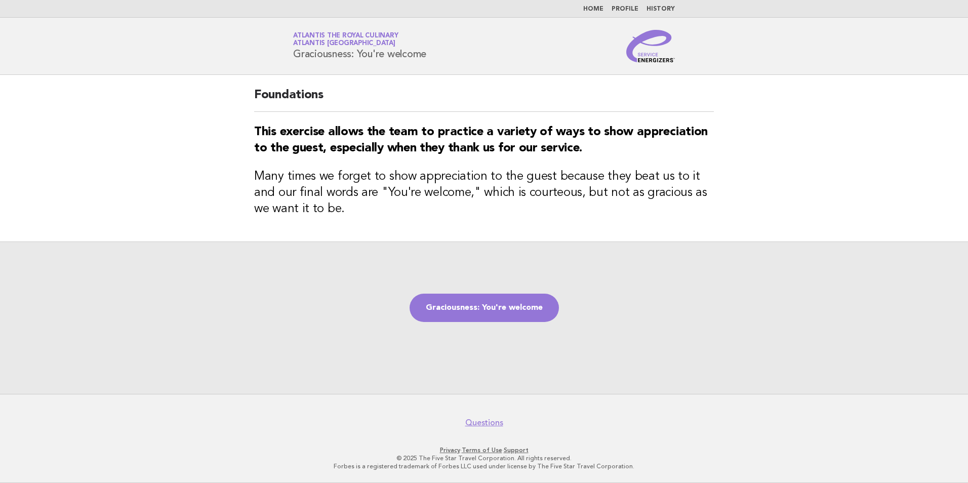  What do you see at coordinates (482, 450) in the screenshot?
I see `a: Terms of Use` at bounding box center [482, 450].